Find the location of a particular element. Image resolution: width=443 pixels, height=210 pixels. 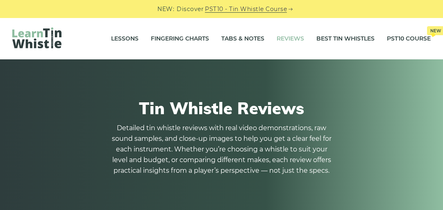

a: Lessons is located at coordinates (125, 39).